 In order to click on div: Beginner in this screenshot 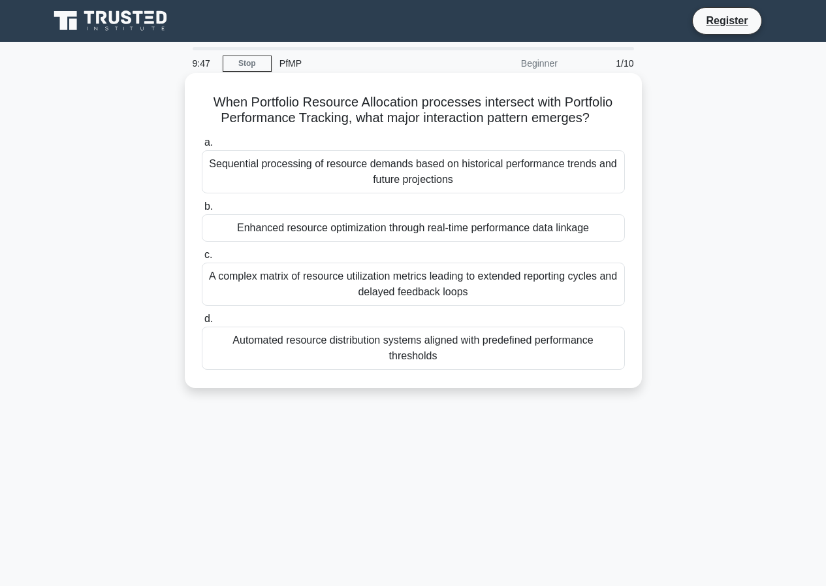, I will do `click(508, 63)`.